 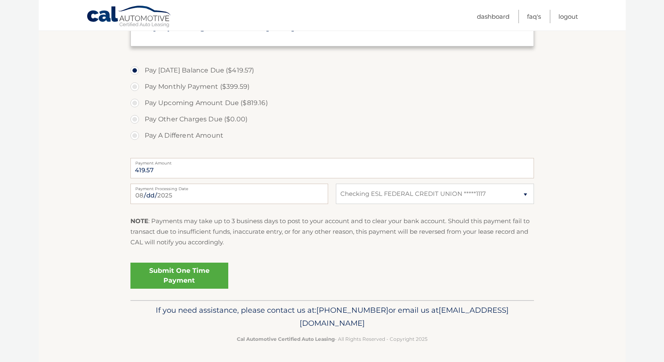 What do you see at coordinates (286, 339) in the screenshot?
I see `strong: Cal Automotive Certified Auto Leasing` at bounding box center [286, 339].